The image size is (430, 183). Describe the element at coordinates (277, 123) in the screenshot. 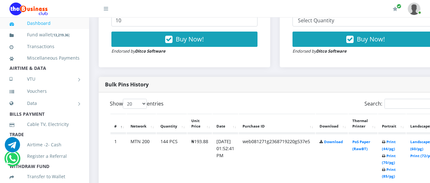

I see `th: Purchase ID: activate to sort column ascending` at that location.